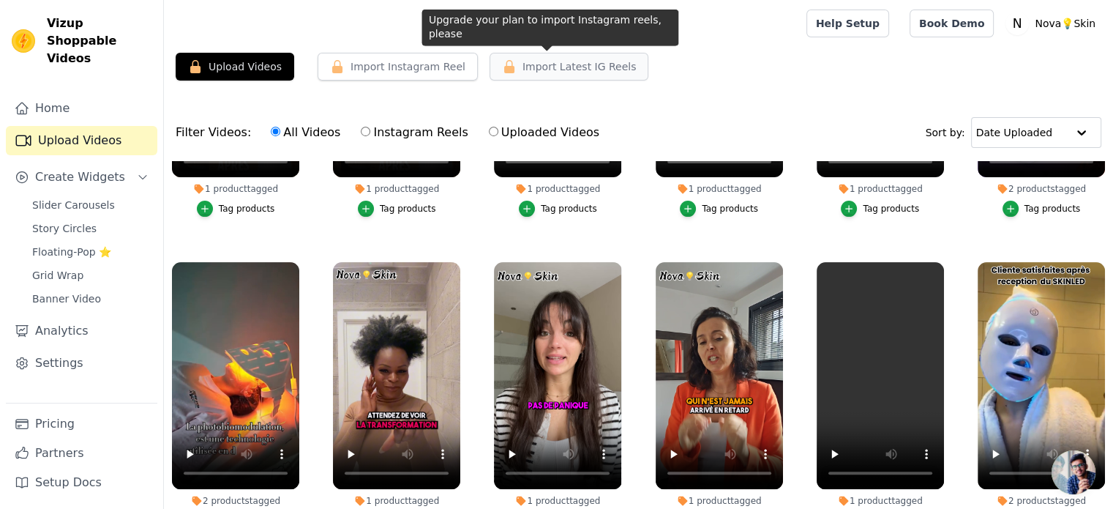 This screenshot has width=1113, height=509. Describe the element at coordinates (1065, 23) in the screenshot. I see `p: Nova💡Skin` at that location.